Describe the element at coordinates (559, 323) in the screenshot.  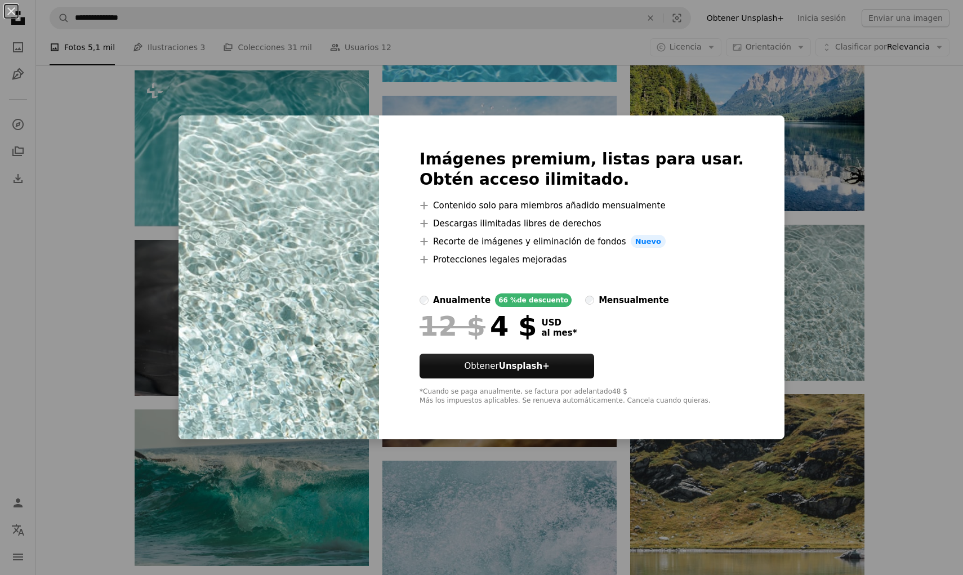
I see `span: USD` at that location.